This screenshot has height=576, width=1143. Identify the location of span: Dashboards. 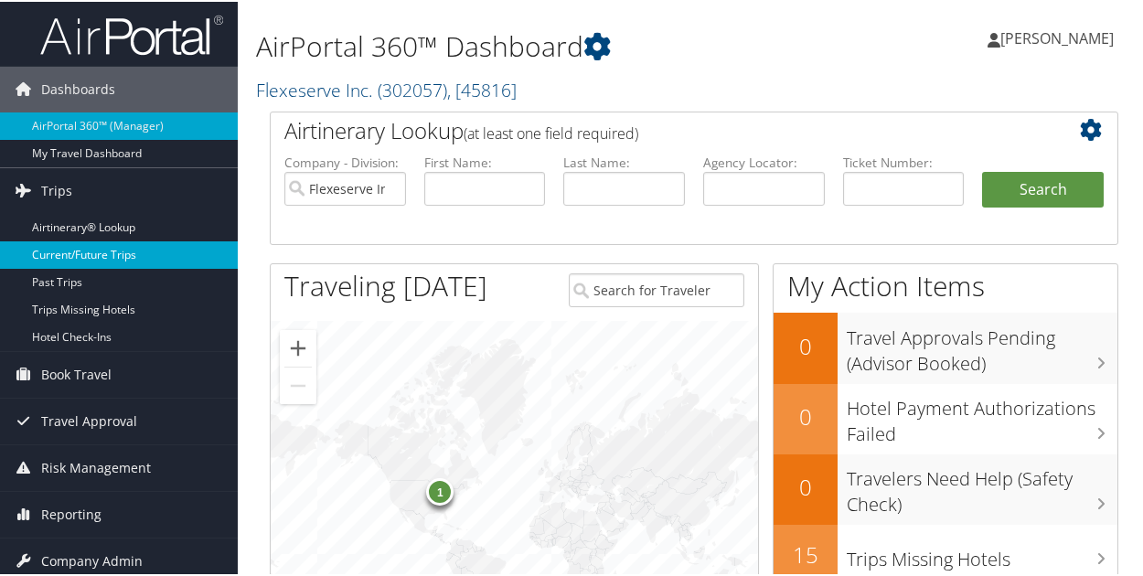
(78, 88).